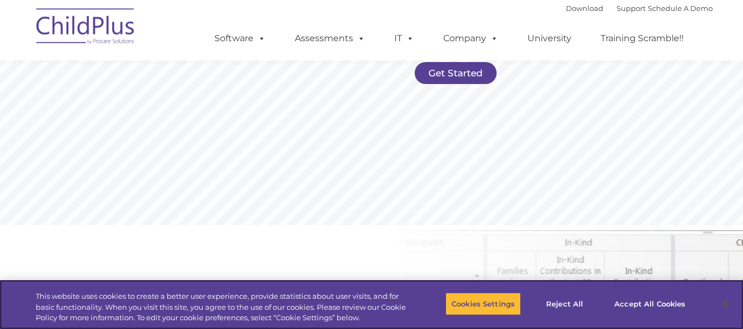  Describe the element at coordinates (549, 38) in the screenshot. I see `a: University` at that location.